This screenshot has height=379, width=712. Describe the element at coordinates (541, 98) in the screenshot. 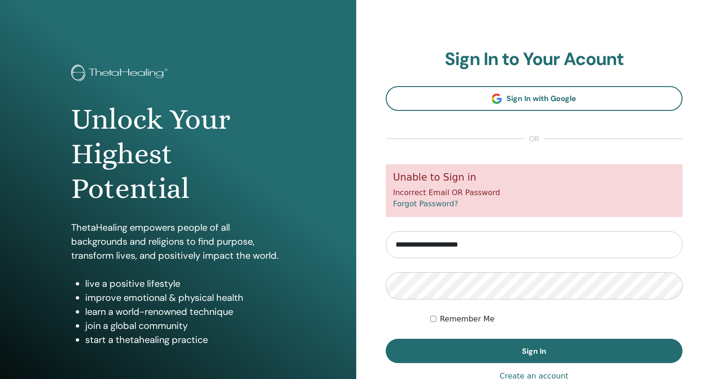

I see `span: Sign In with Google` at that location.